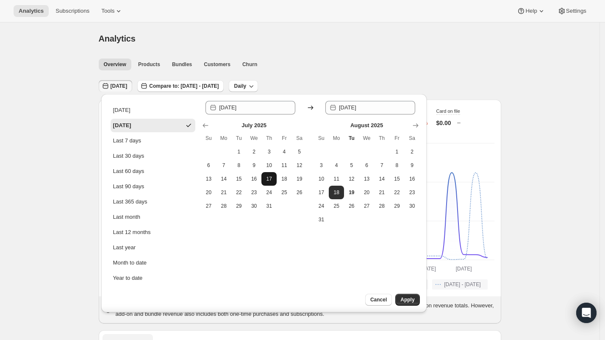  Describe the element at coordinates (117, 39) in the screenshot. I see `span: Analytics` at that location.